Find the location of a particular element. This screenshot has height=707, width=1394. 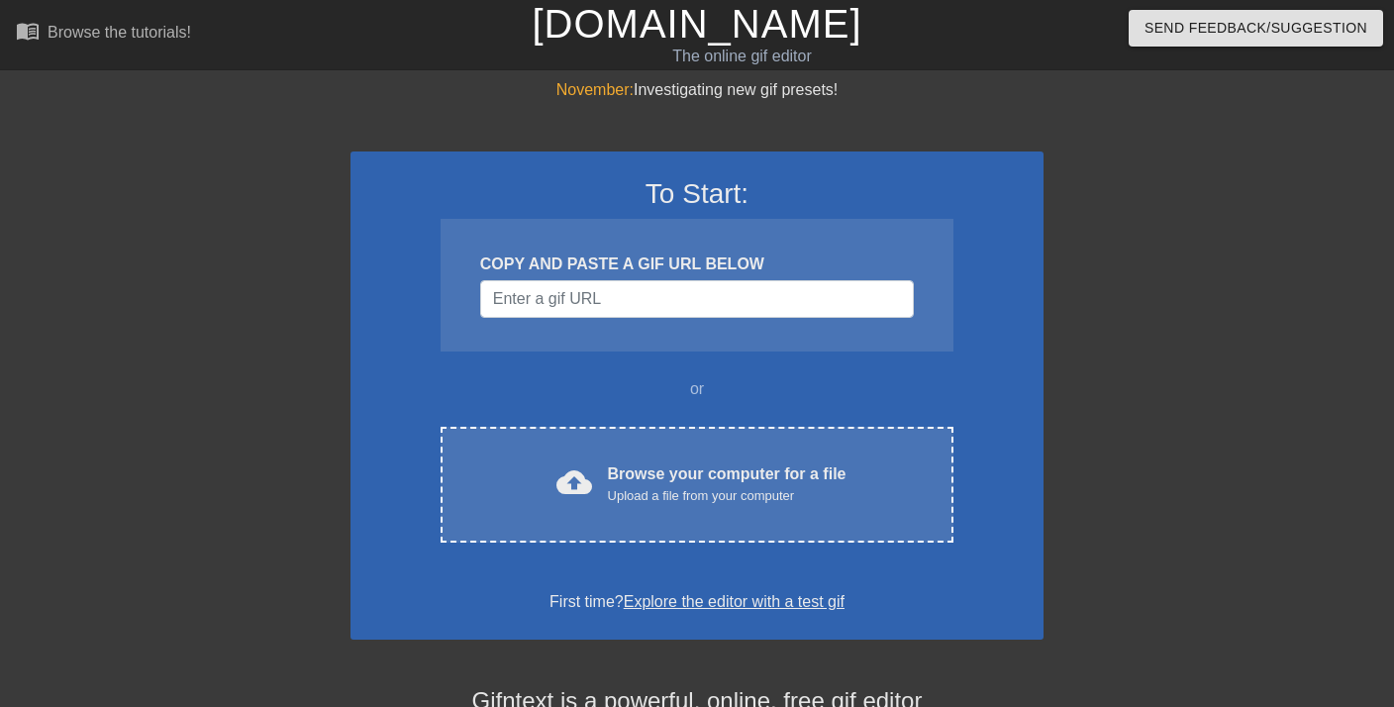

div: Upload a file from your computer is located at coordinates (727, 496).